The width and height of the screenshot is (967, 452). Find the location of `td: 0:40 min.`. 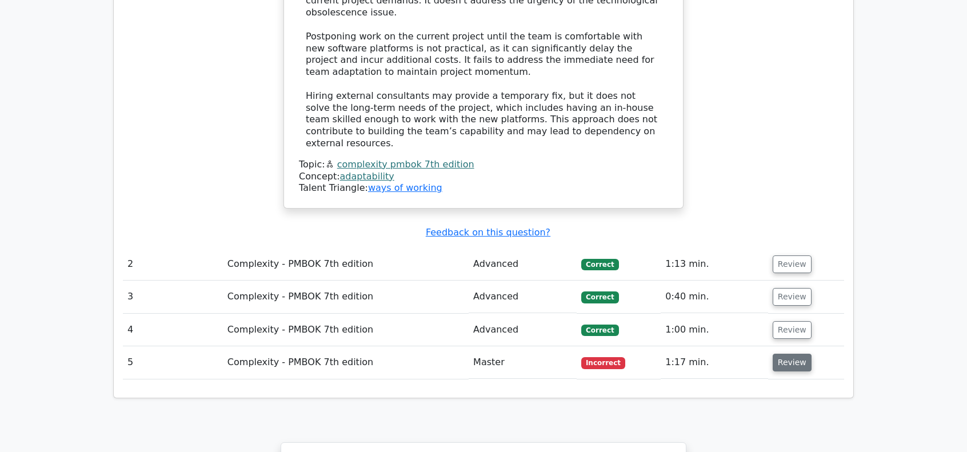

td: 0:40 min. is located at coordinates (715, 297).